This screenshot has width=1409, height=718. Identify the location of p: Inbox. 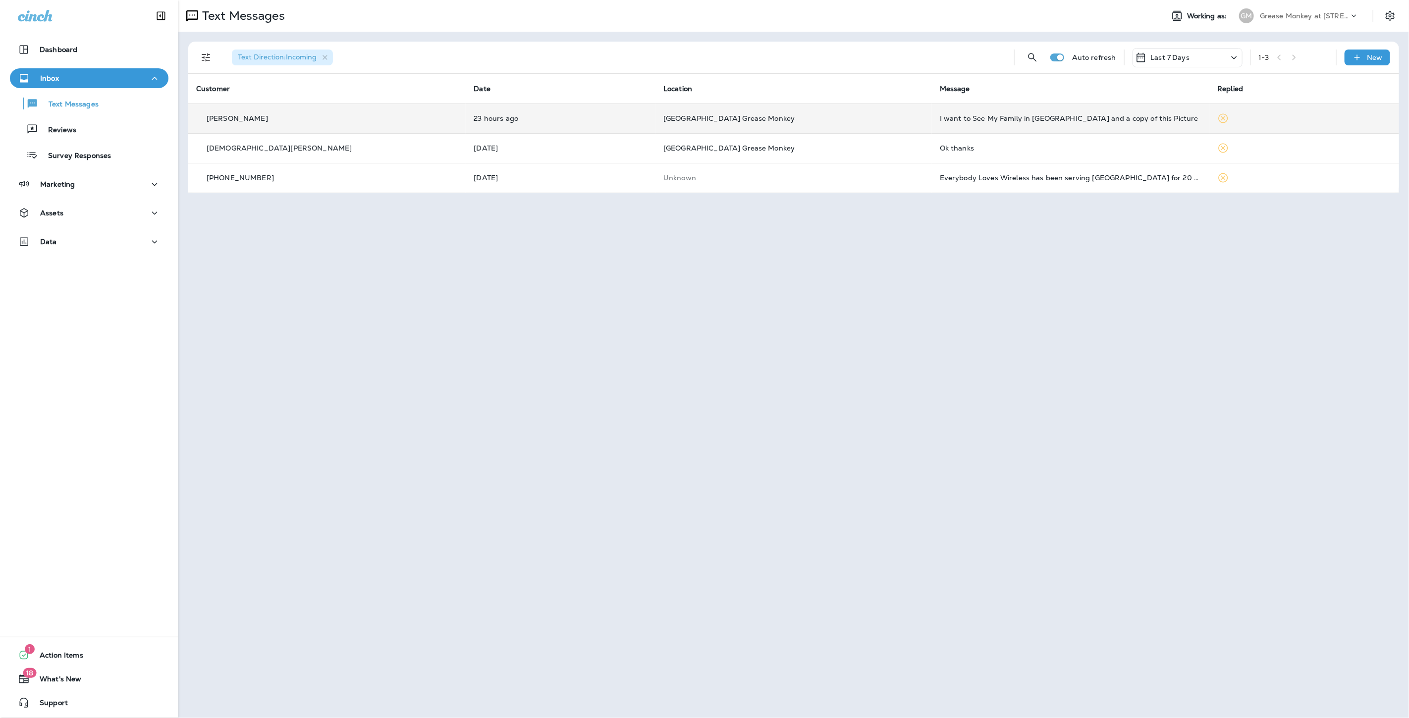
(50, 78).